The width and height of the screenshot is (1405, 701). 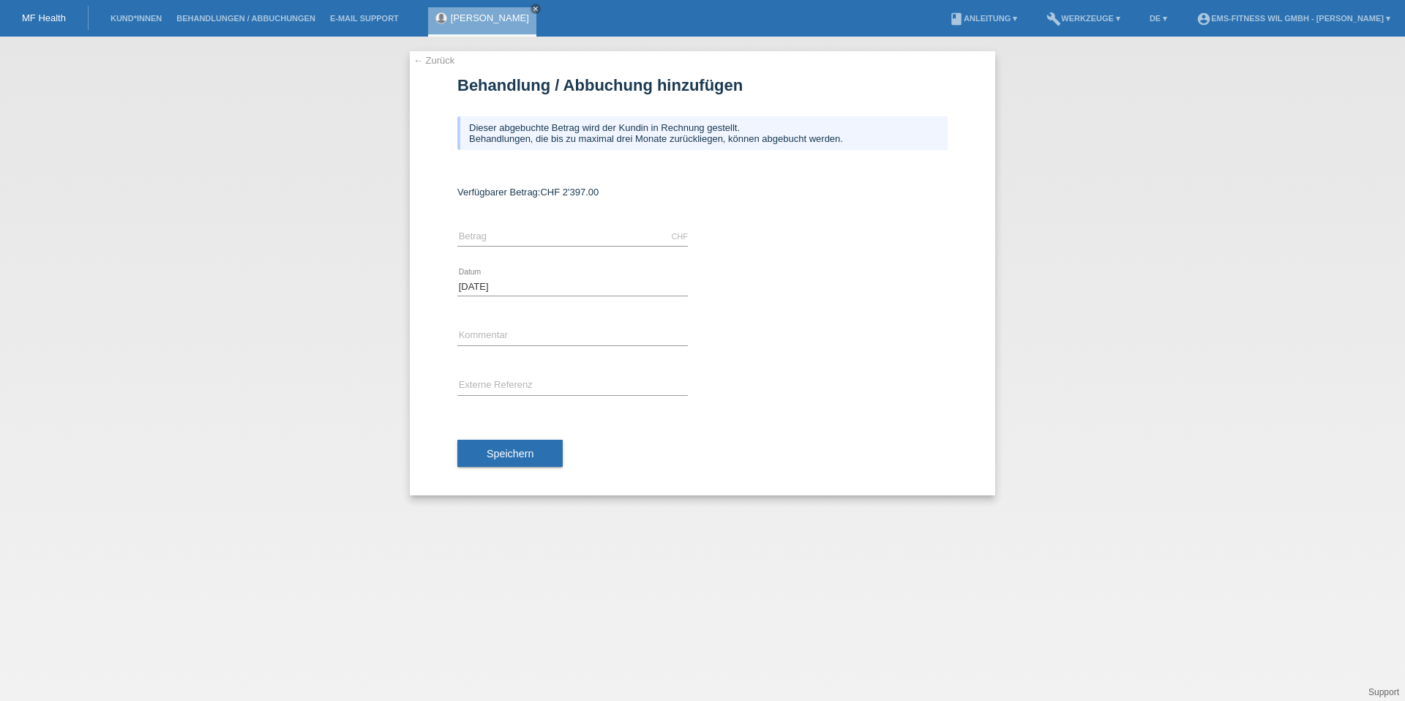 I want to click on i: book, so click(x=957, y=19).